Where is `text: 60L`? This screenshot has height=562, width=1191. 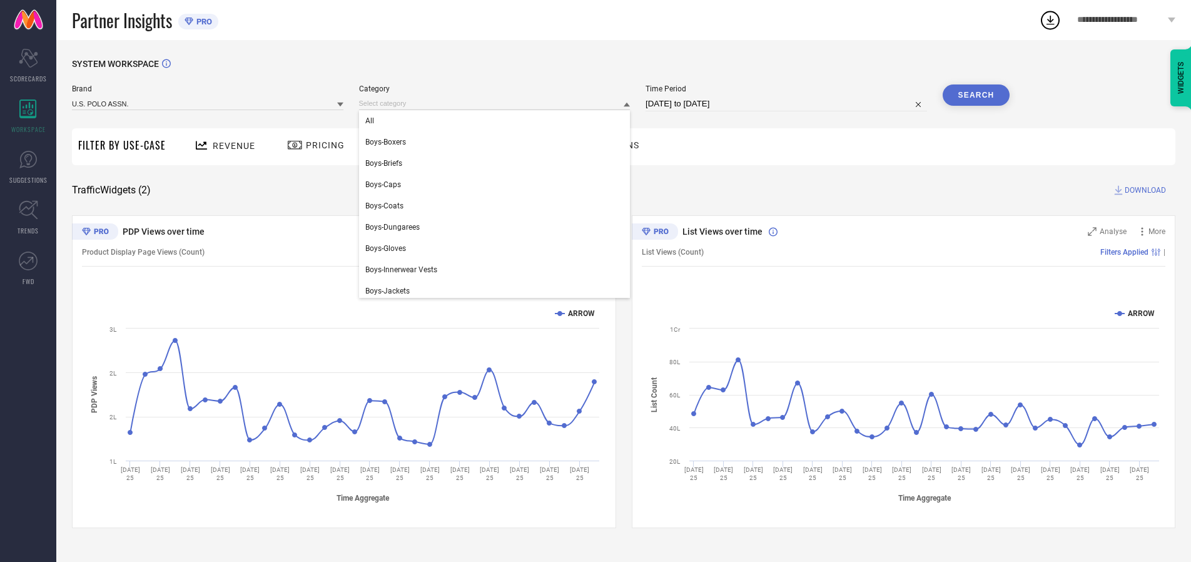 text: 60L is located at coordinates (675, 395).